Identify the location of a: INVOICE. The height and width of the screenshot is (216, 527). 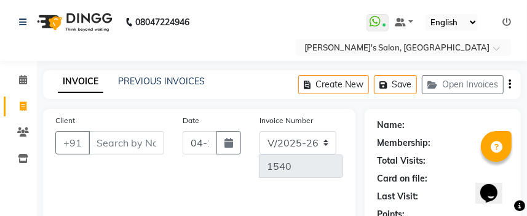
(81, 82).